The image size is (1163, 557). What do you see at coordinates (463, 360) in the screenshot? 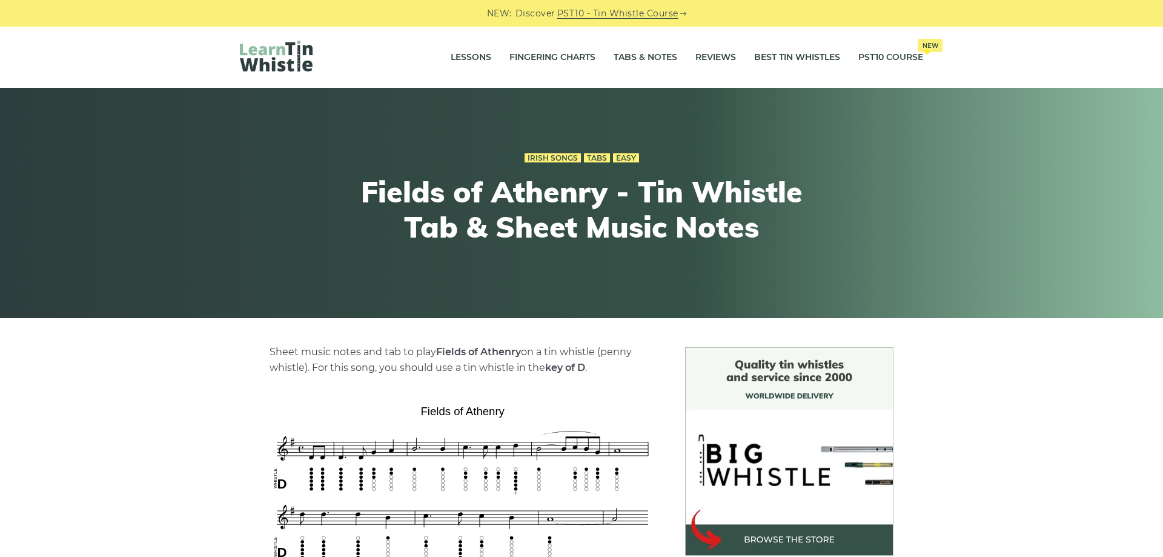
I see `p: Sheet music notes and tab to play on a tin whistle (penny whistle). For this song, you should use...` at bounding box center [463, 360].